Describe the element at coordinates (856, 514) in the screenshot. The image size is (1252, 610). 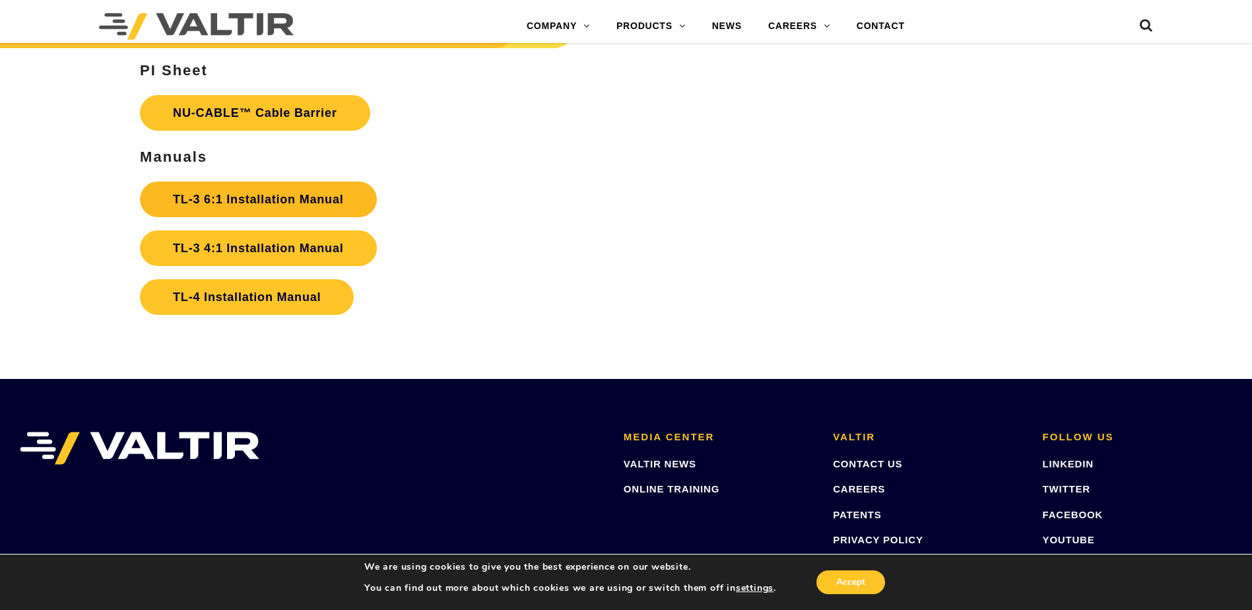
I see `a: PATENTS` at that location.